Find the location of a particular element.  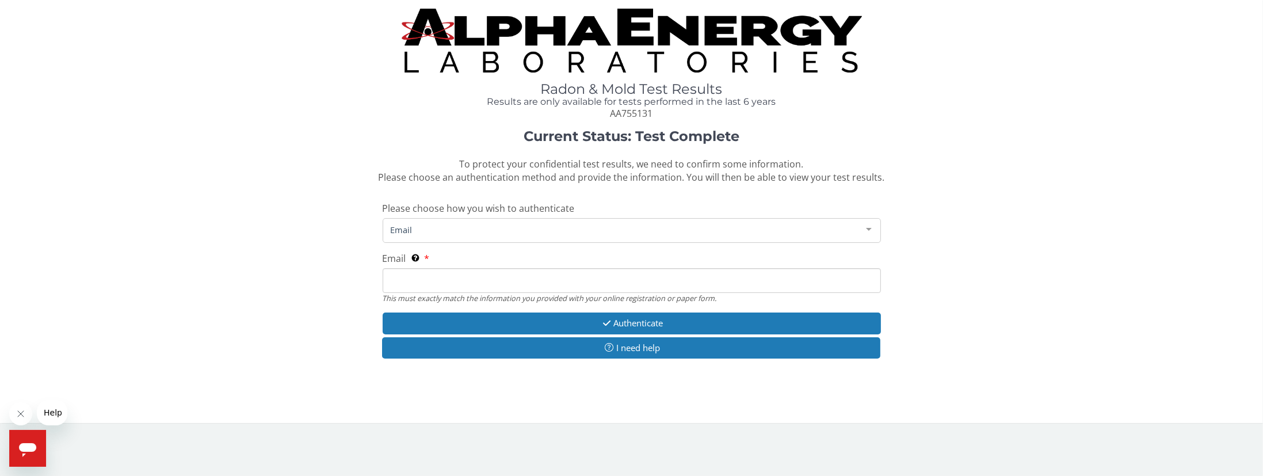

span: AA755131 is located at coordinates (632, 113).